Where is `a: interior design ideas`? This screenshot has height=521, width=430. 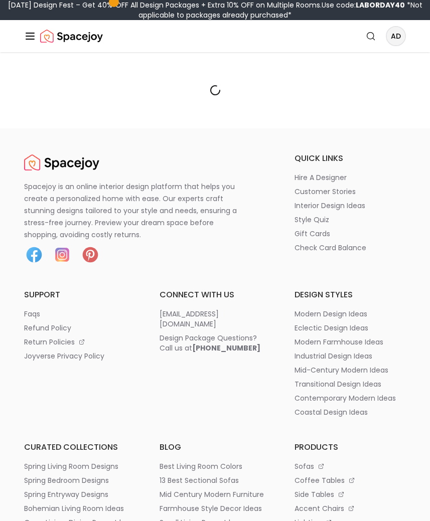 a: interior design ideas is located at coordinates (350, 206).